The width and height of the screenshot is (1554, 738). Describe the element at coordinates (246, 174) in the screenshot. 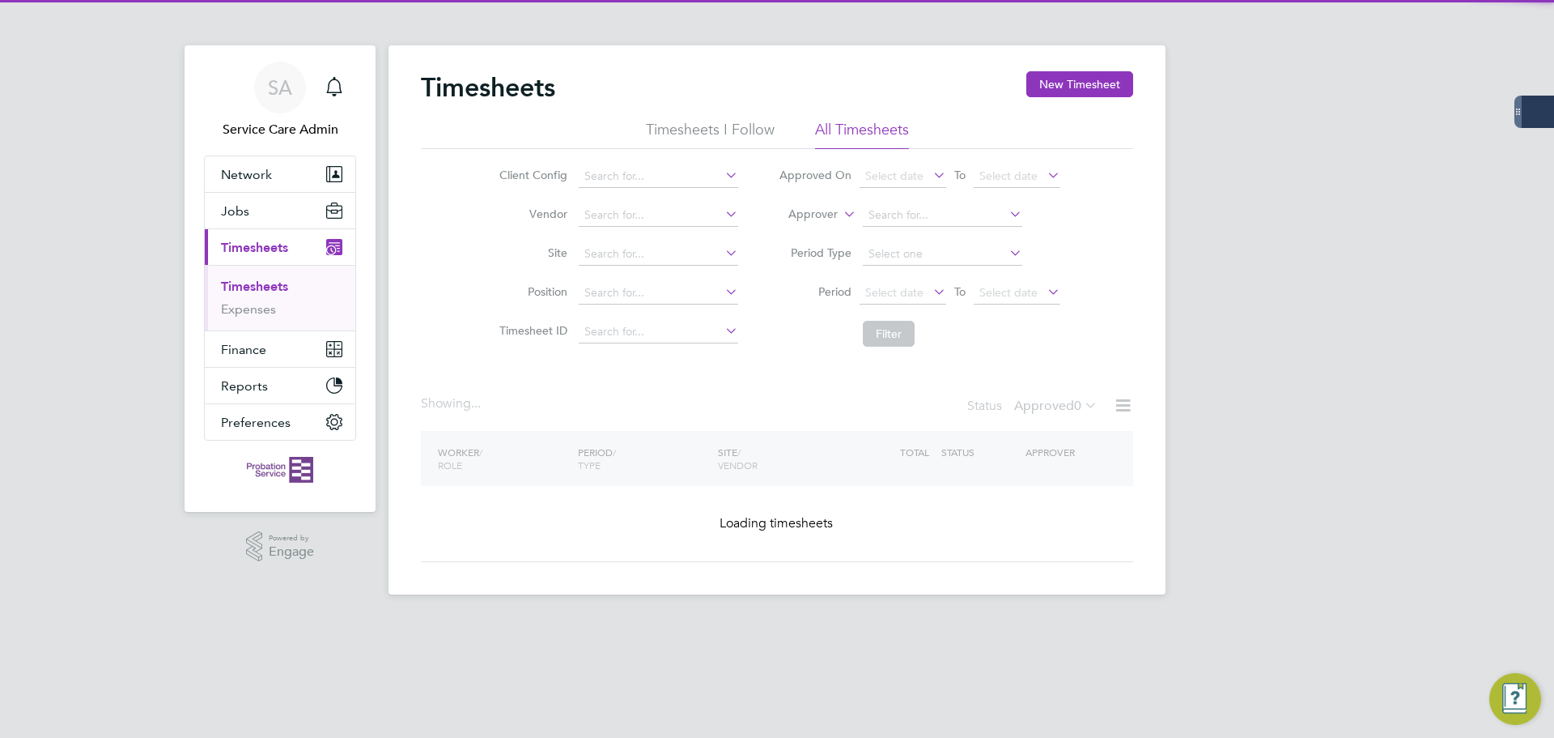

I see `span: Network` at that location.